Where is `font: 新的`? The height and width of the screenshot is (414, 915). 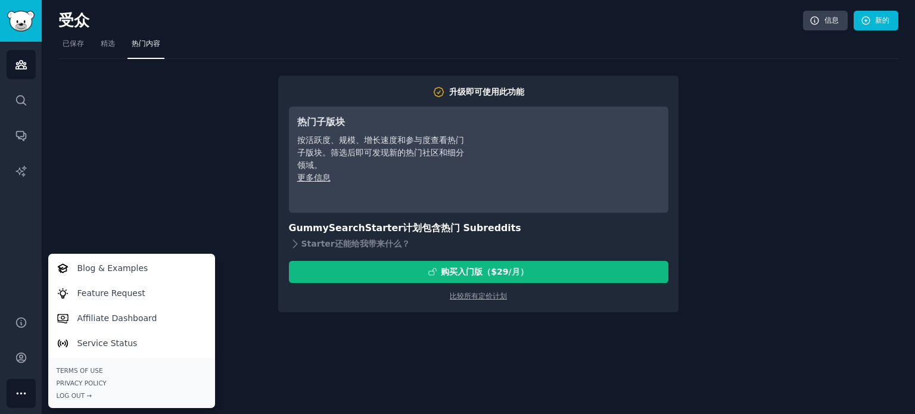 font: 新的 is located at coordinates (882, 20).